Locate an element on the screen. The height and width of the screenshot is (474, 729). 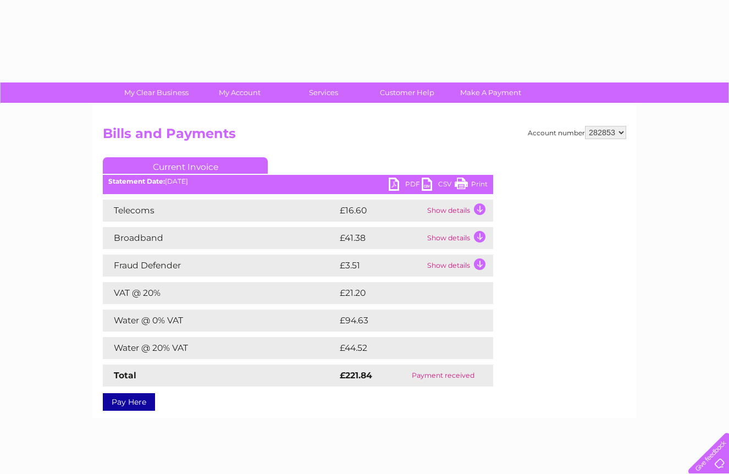
td: £21.20 is located at coordinates (404, 293).